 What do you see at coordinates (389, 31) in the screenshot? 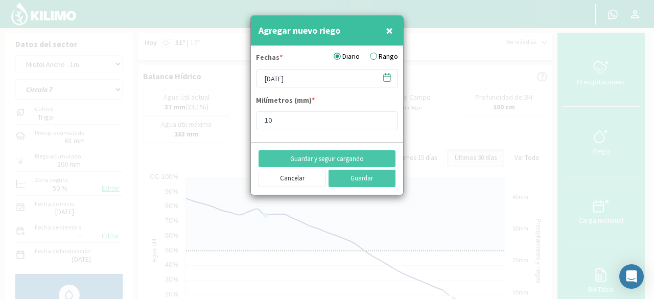
I see `button: Close` at bounding box center [389, 31].